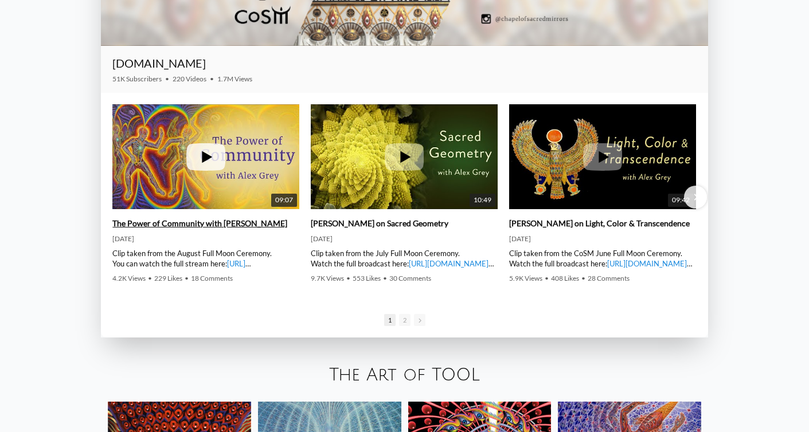  What do you see at coordinates (565, 278) in the screenshot?
I see `span: 408 Likes` at bounding box center [565, 278].